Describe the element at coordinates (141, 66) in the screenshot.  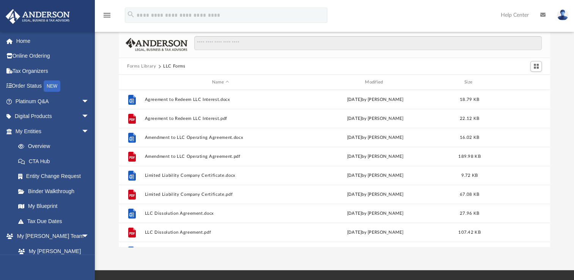
I see `button: Forms Library` at that location.